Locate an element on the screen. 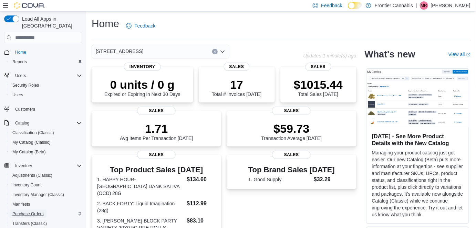 The width and height of the screenshot is (476, 228). a: Purchase Orders is located at coordinates (28, 214).